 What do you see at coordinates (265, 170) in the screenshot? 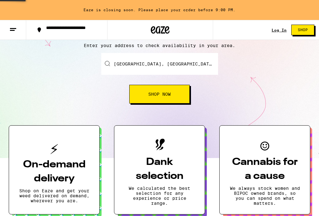
I see `button: Cannabis for a causeWe always stock women and BIPOC owned brands, so you can spend on what matters.` at bounding box center [265, 170].